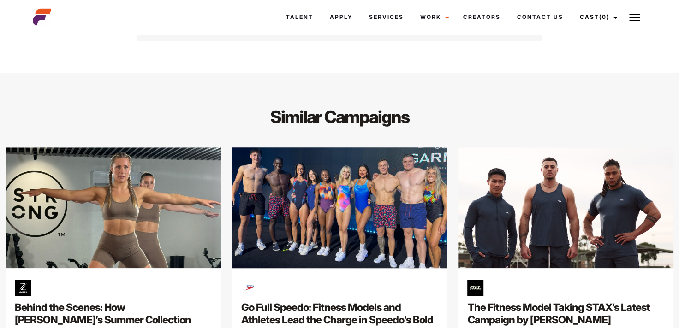  Describe the element at coordinates (597, 17) in the screenshot. I see `a: Cast(0)` at that location.